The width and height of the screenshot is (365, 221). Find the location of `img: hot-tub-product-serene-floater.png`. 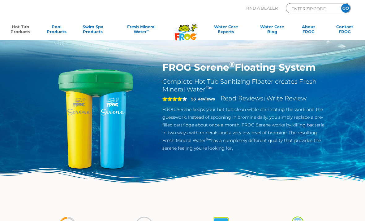

img: hot-tub-product-serene-floater.png is located at coordinates (96, 118).